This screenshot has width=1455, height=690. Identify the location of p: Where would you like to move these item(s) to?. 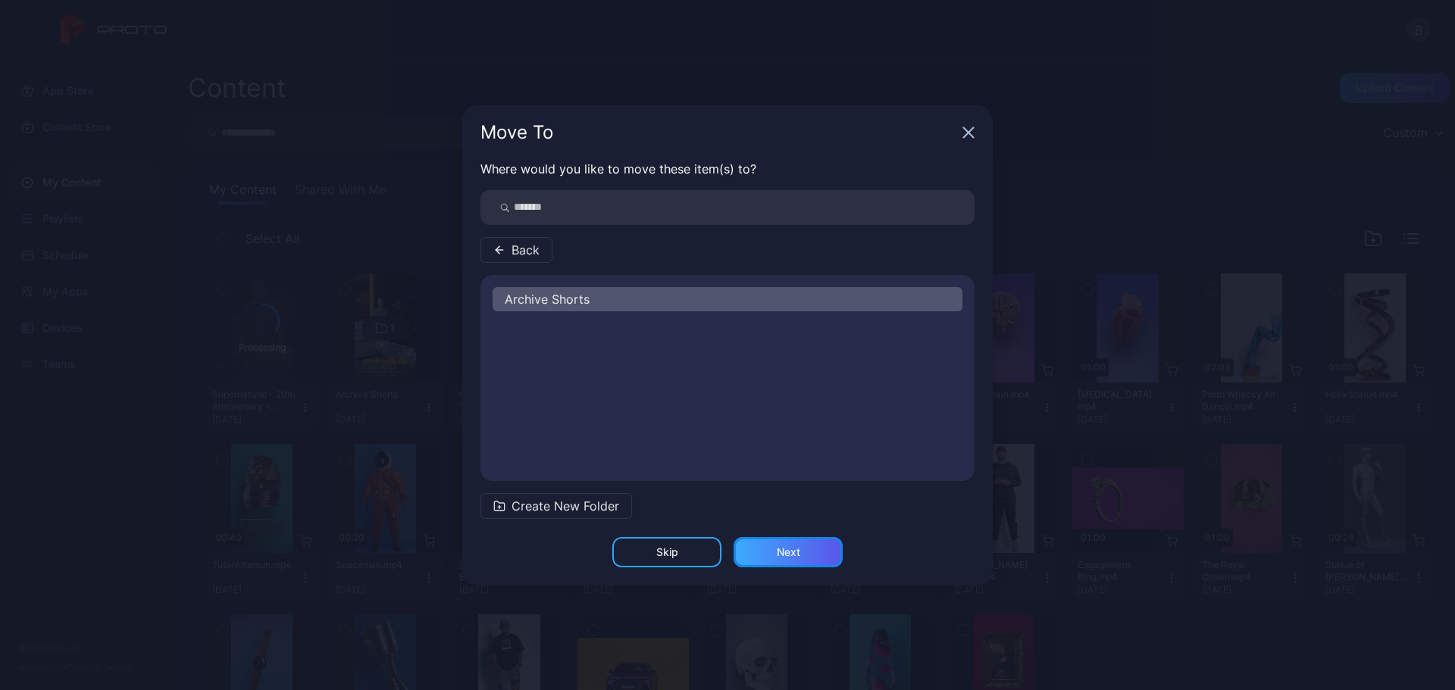
(727, 169).